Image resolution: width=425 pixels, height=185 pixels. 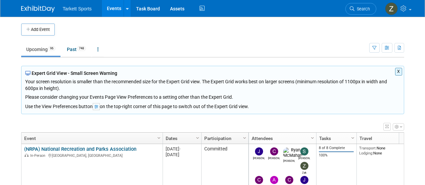 I want to click on div: Ryan McMahan, so click(x=289, y=160).